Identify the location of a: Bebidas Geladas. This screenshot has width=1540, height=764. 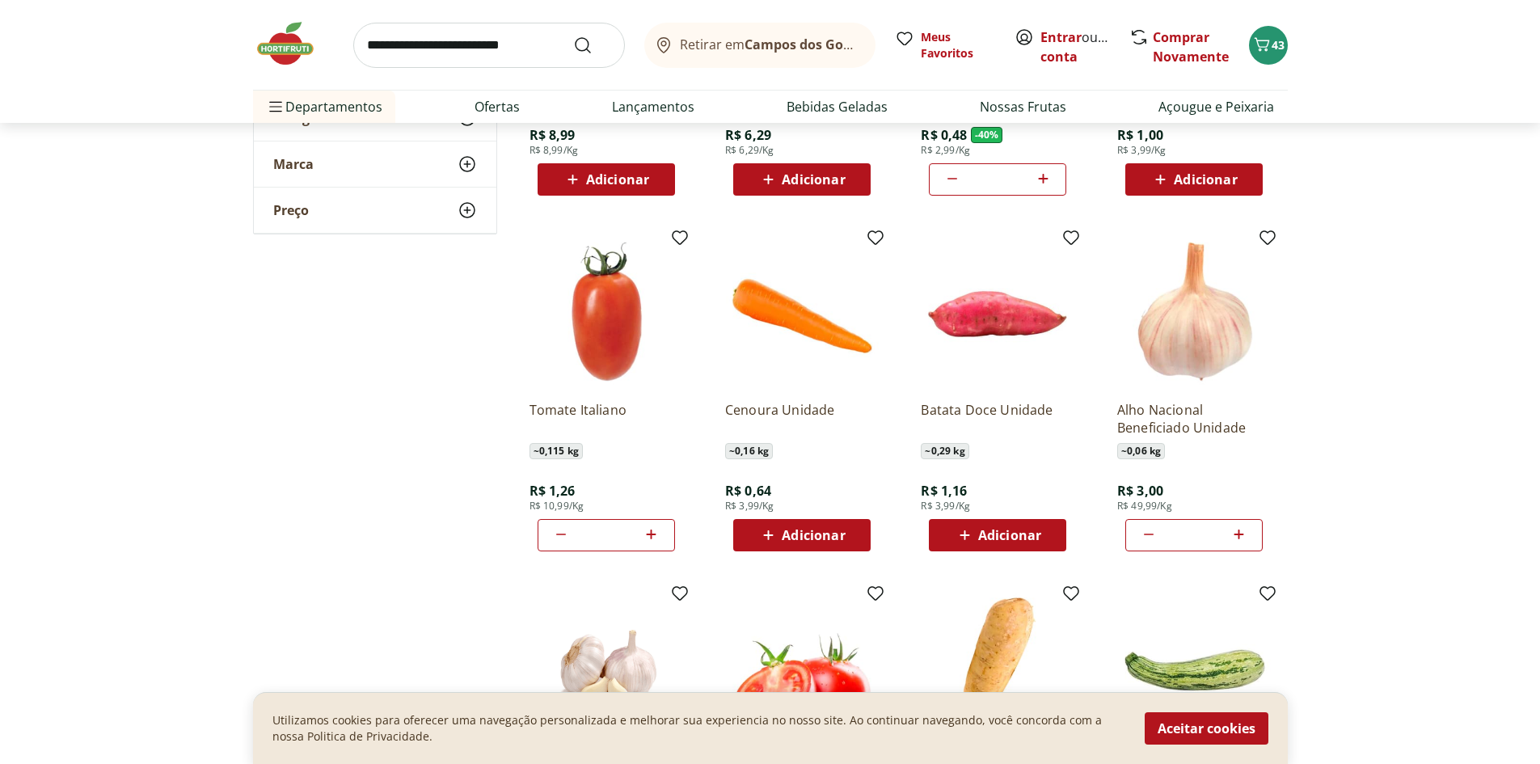
(837, 107).